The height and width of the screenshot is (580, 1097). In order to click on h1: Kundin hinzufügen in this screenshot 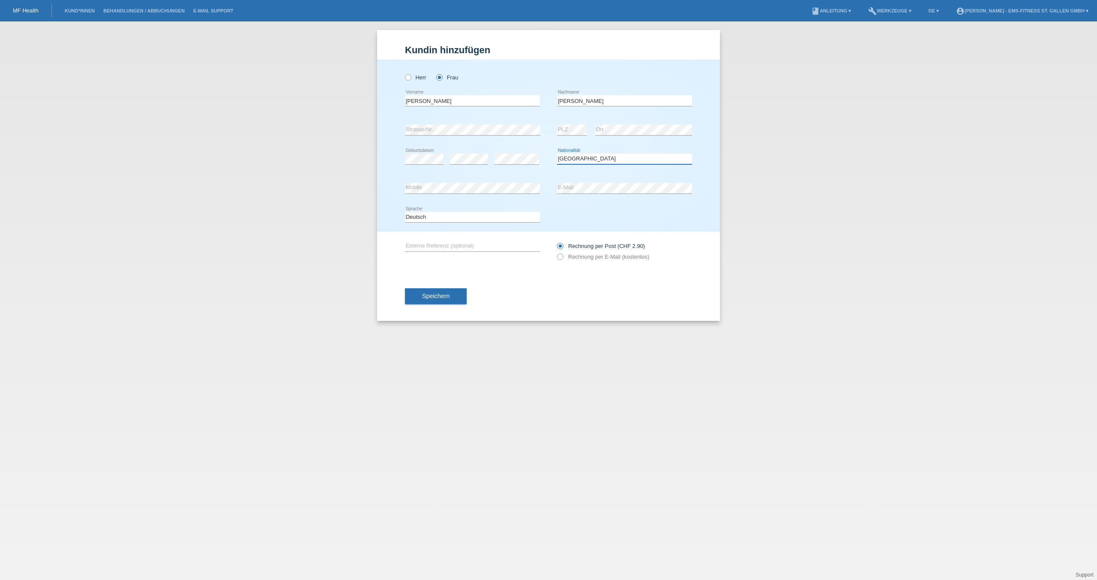, I will do `click(549, 50)`.